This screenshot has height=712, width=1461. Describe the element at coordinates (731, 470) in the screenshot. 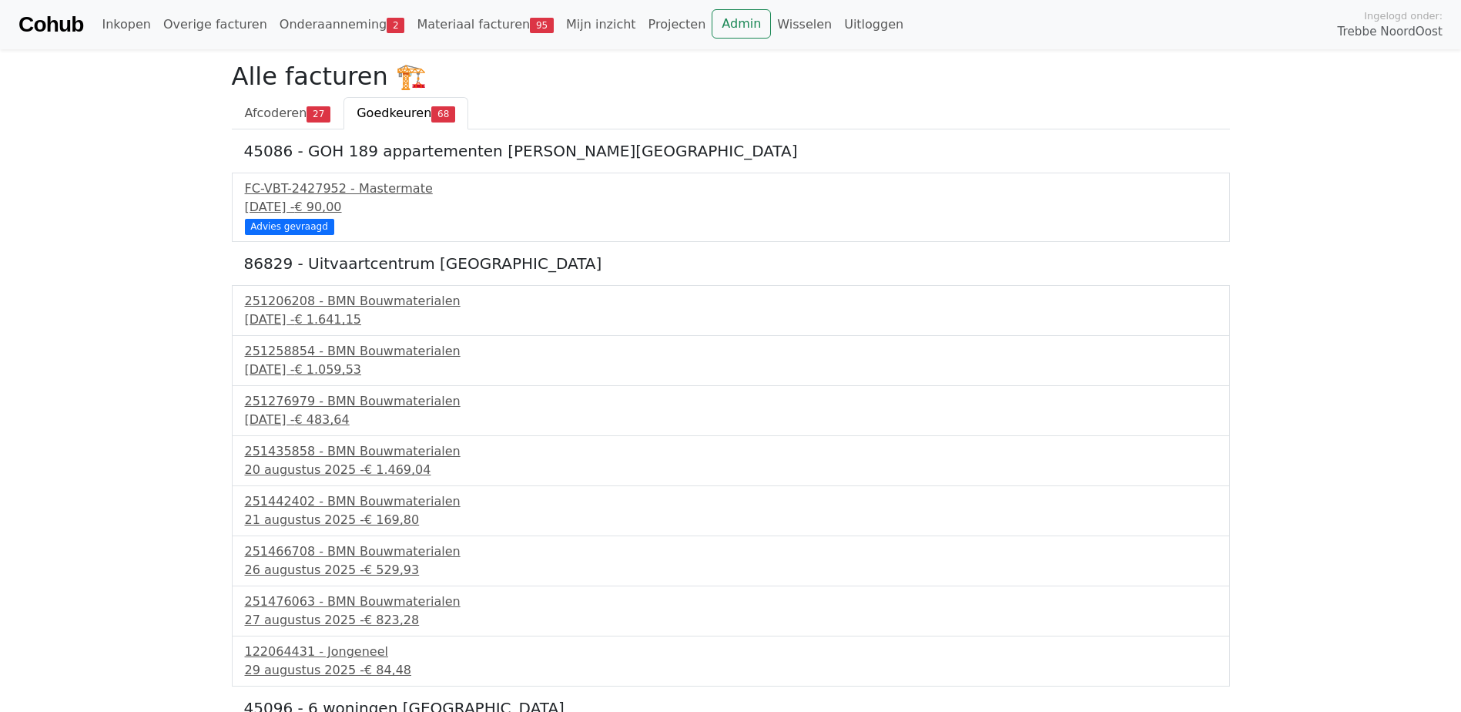

I see `div: 20 augustus 2025 -` at that location.